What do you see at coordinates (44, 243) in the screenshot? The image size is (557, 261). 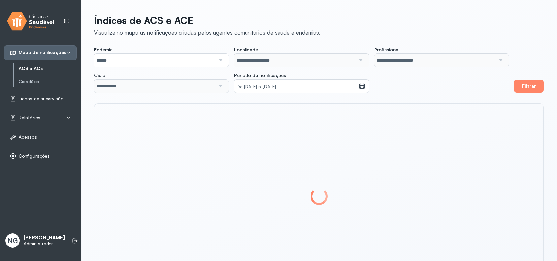 I see `p: Administrador` at bounding box center [44, 243].